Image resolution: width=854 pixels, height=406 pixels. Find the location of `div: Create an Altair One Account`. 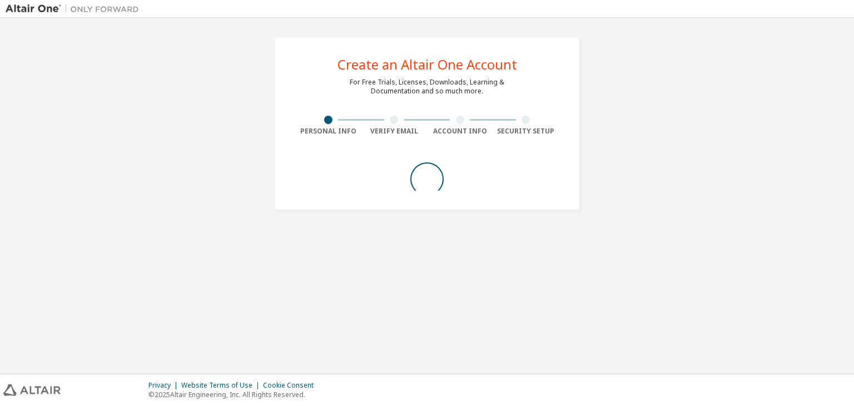

div: Create an Altair One Account is located at coordinates (427, 65).